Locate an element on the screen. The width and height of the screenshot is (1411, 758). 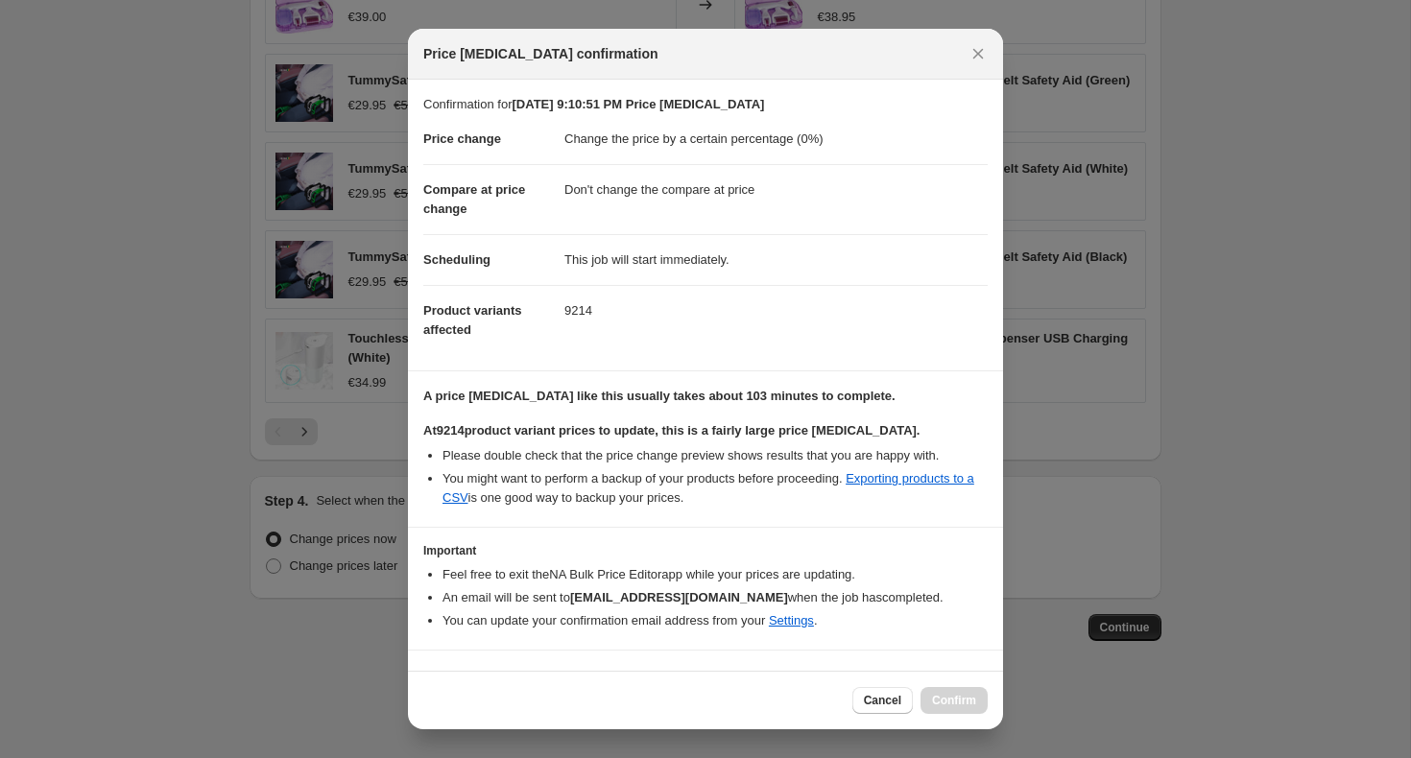
span: Scheduling is located at coordinates (457, 259).